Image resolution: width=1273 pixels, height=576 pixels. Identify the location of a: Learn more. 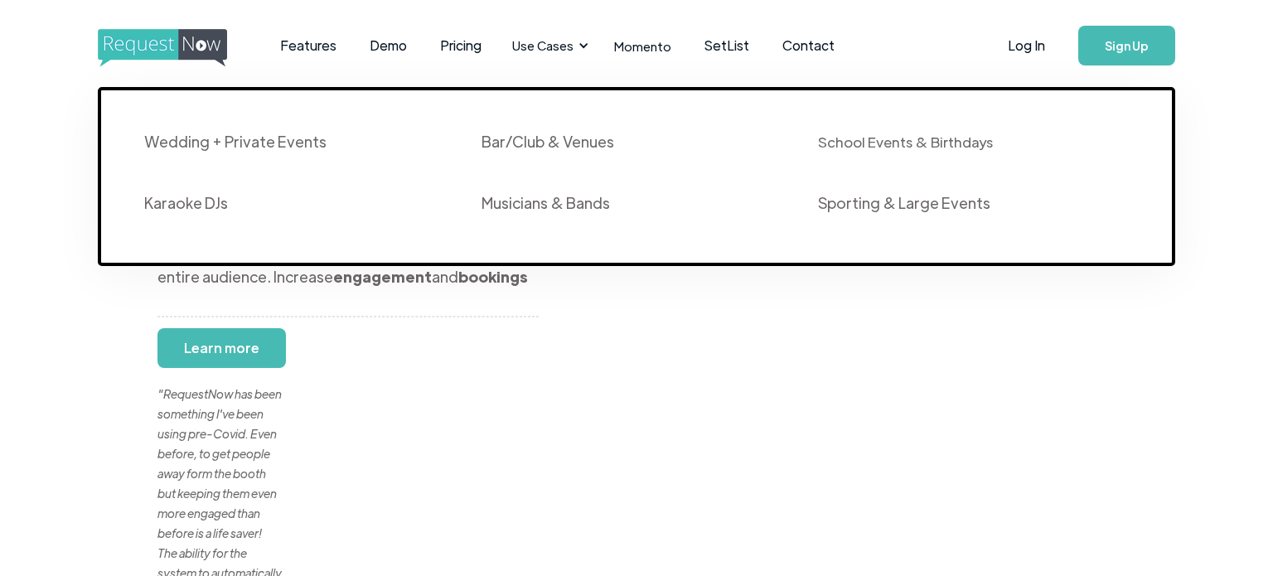
(221, 348).